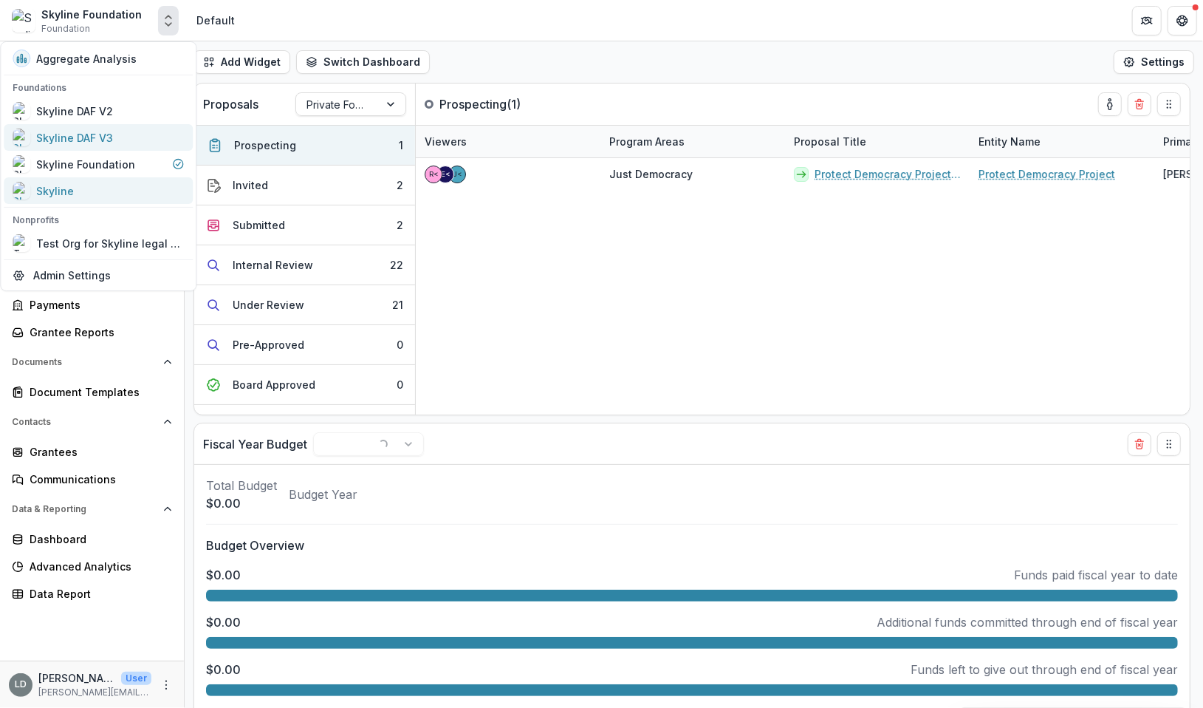 The image size is (1203, 708). Describe the element at coordinates (1147, 21) in the screenshot. I see `button: Partners` at that location.